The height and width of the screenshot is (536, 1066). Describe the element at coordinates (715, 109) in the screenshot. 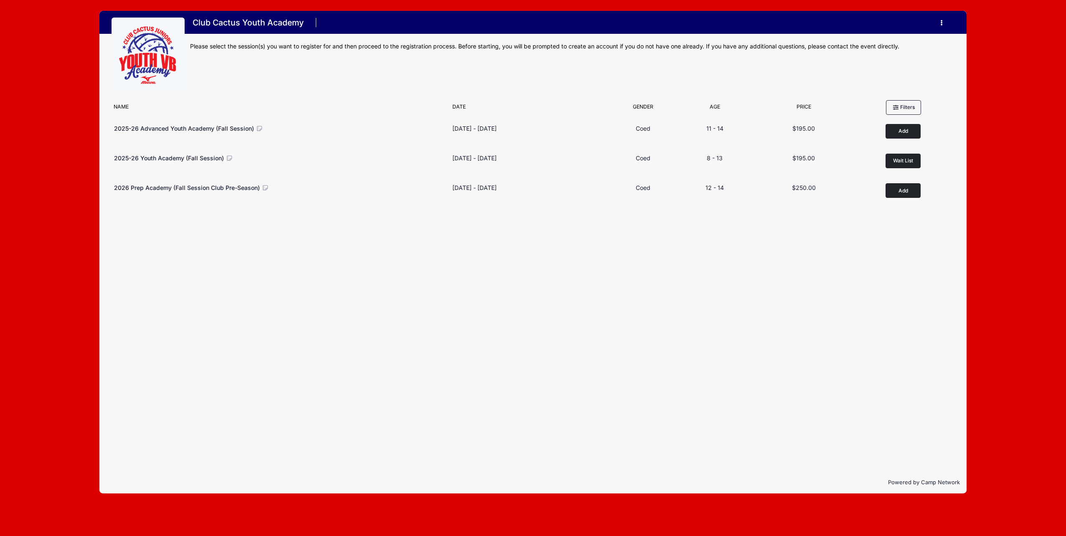

I see `div: Age` at that location.